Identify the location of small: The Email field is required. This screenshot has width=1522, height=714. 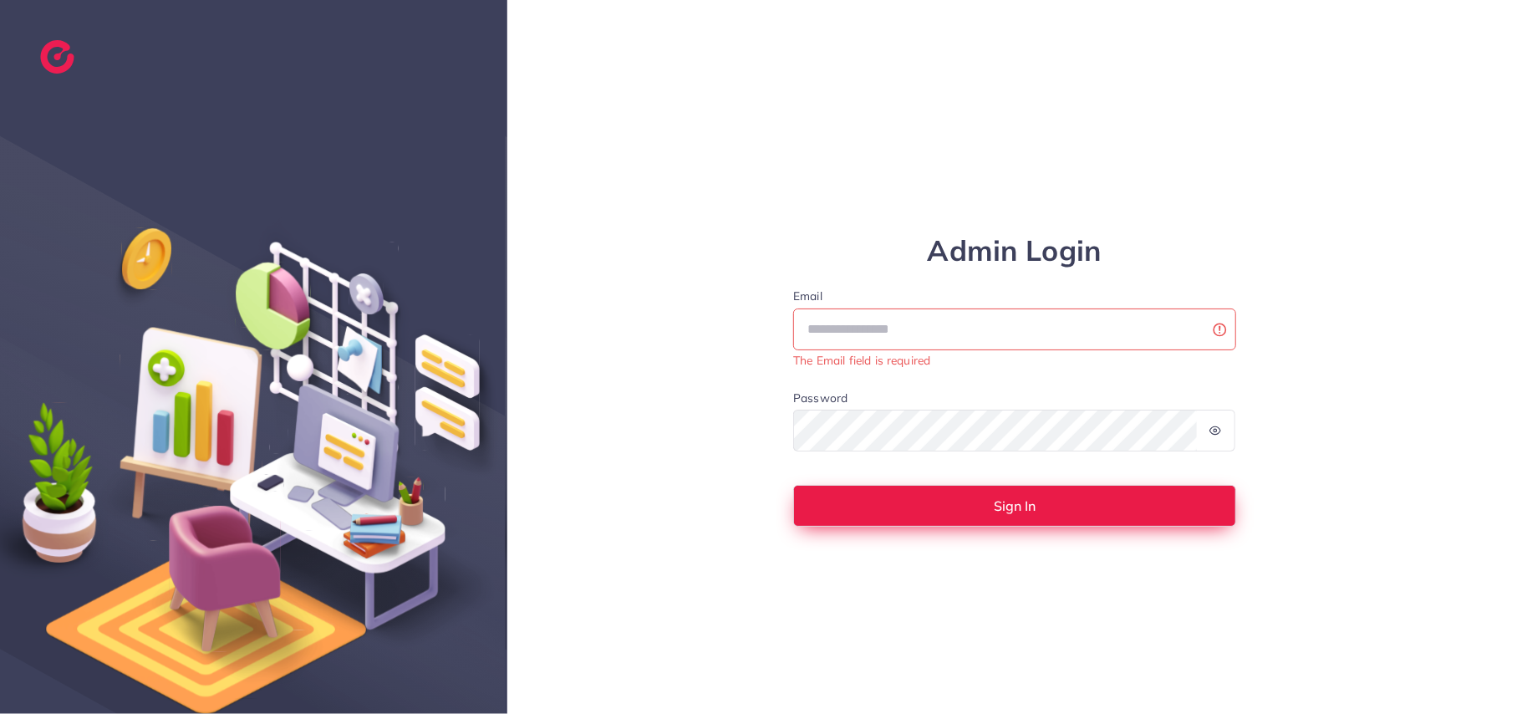
(862, 359).